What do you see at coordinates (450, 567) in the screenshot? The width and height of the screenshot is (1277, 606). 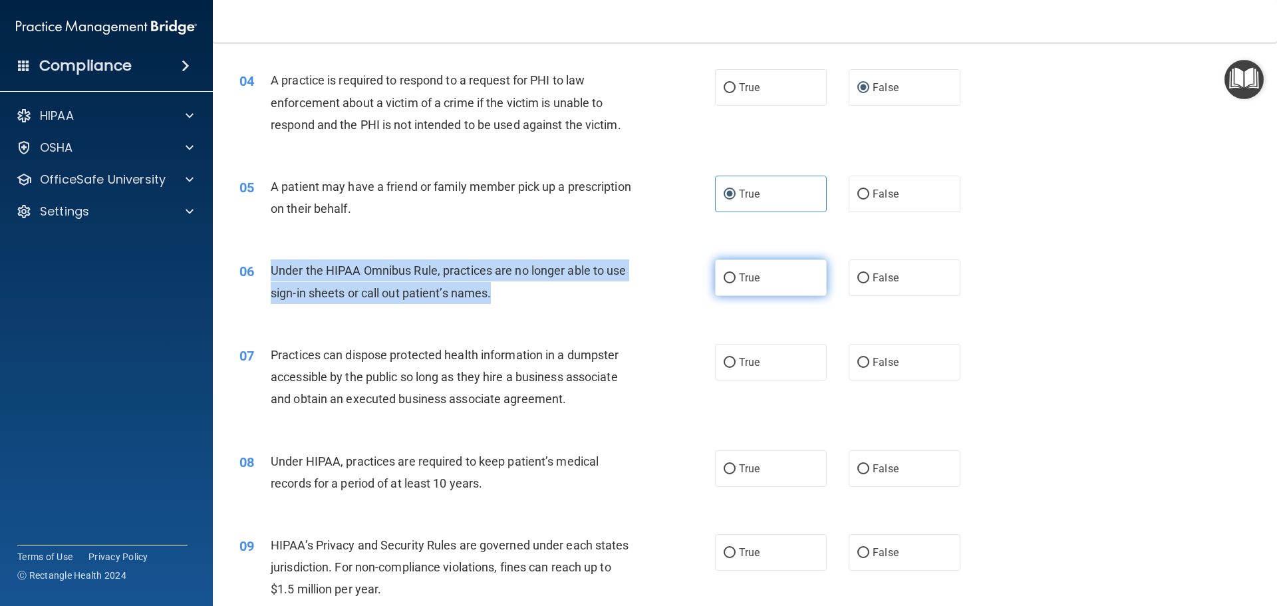 I see `span: HIPAA’s Privacy and Security Rules are governed under each states jurisdiction. For non-complianc...` at bounding box center [450, 567].